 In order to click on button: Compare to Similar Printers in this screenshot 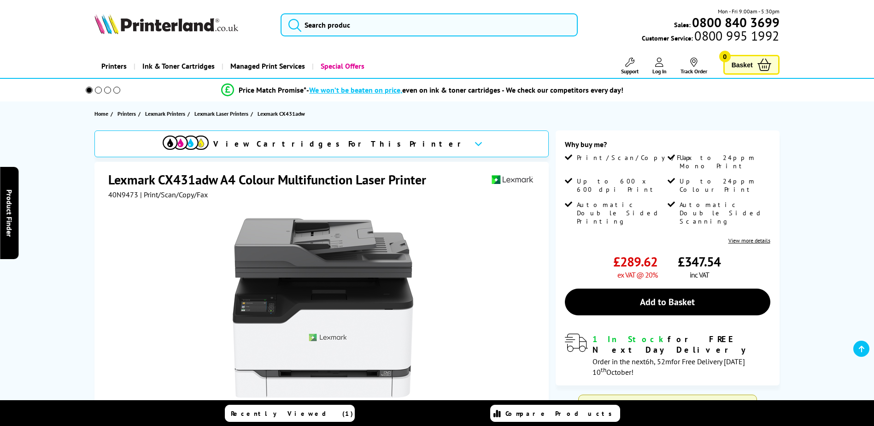, I will do `click(668, 406)`.